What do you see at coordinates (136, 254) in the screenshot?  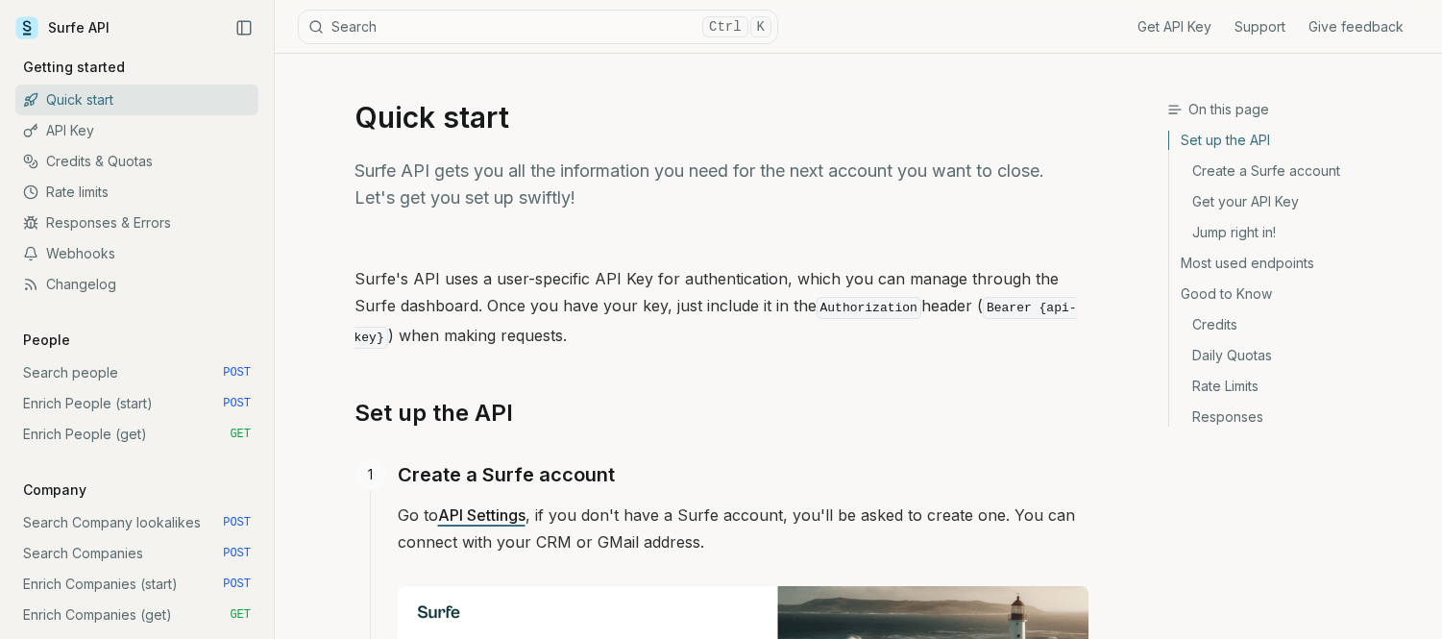 I see `a: Webhooks` at bounding box center [136, 254].